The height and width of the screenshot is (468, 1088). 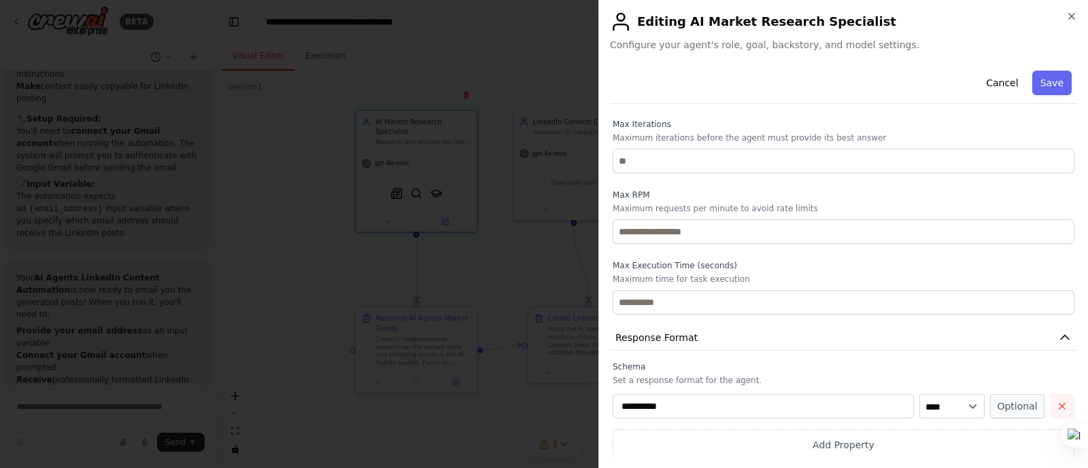 I want to click on p: Maximum time for task execution, so click(x=843, y=279).